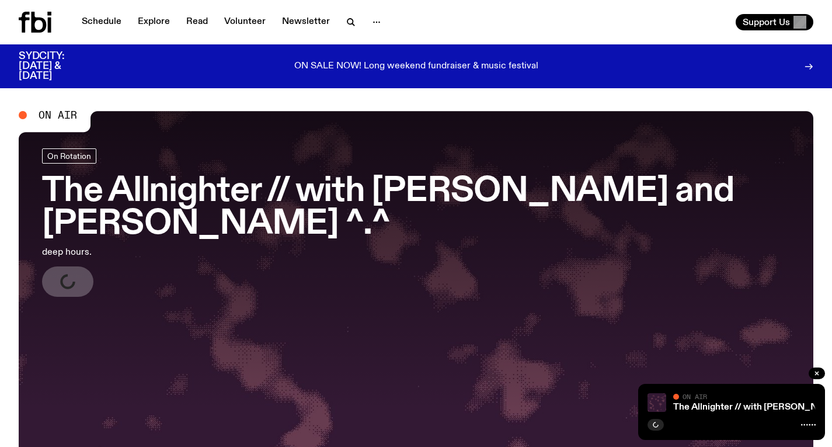 The image size is (832, 447). What do you see at coordinates (416, 67) in the screenshot?
I see `p: ON SALE NOW! Long weekend fundraiser & music festival` at bounding box center [416, 67].